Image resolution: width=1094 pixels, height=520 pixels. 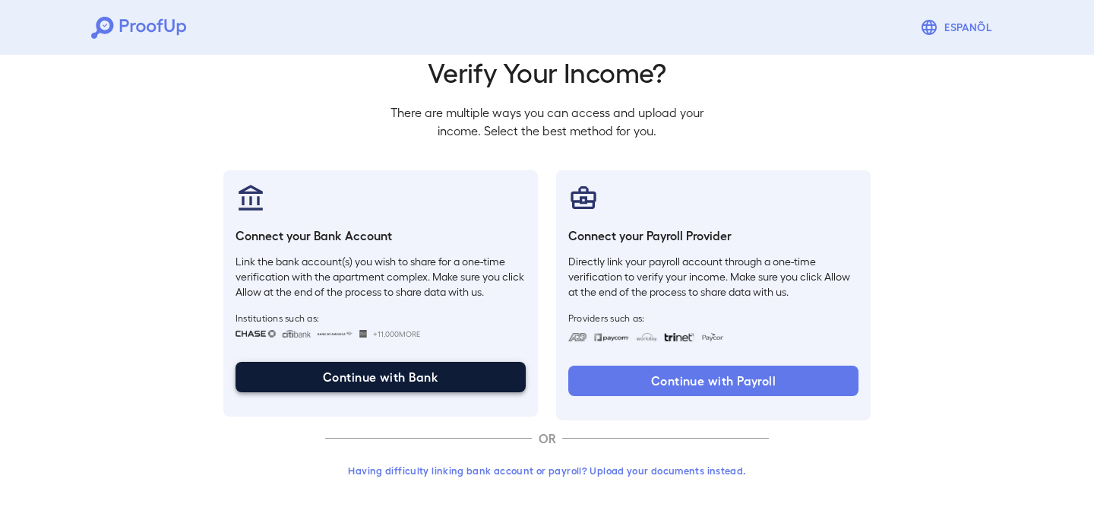 I want to click on img: payrollProvider.svg, so click(x=583, y=198).